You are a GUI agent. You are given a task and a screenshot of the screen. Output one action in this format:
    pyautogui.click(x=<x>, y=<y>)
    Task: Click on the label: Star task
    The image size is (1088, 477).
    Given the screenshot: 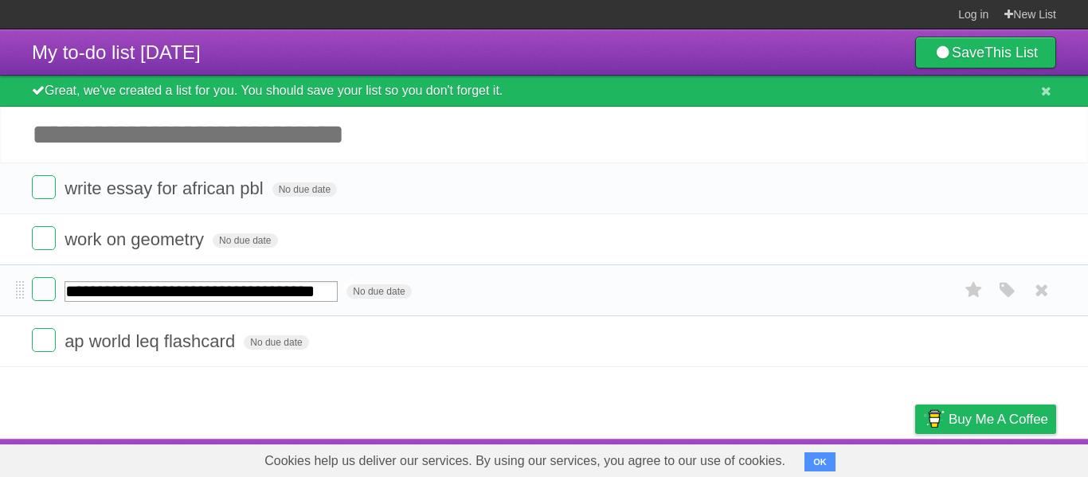 What is the action you would take?
    pyautogui.click(x=974, y=290)
    